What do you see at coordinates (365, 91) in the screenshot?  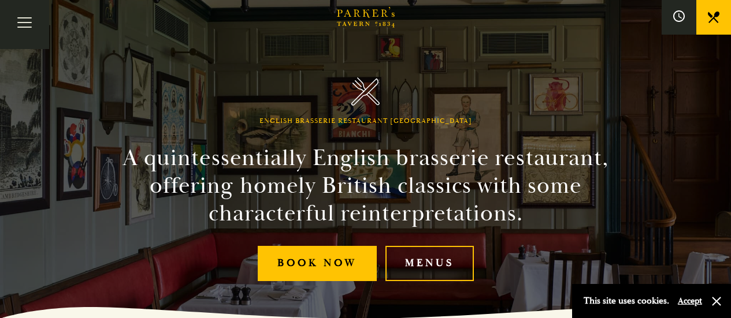 I see `img: Parker's Tavern Brasserie Cambridge` at bounding box center [365, 91].